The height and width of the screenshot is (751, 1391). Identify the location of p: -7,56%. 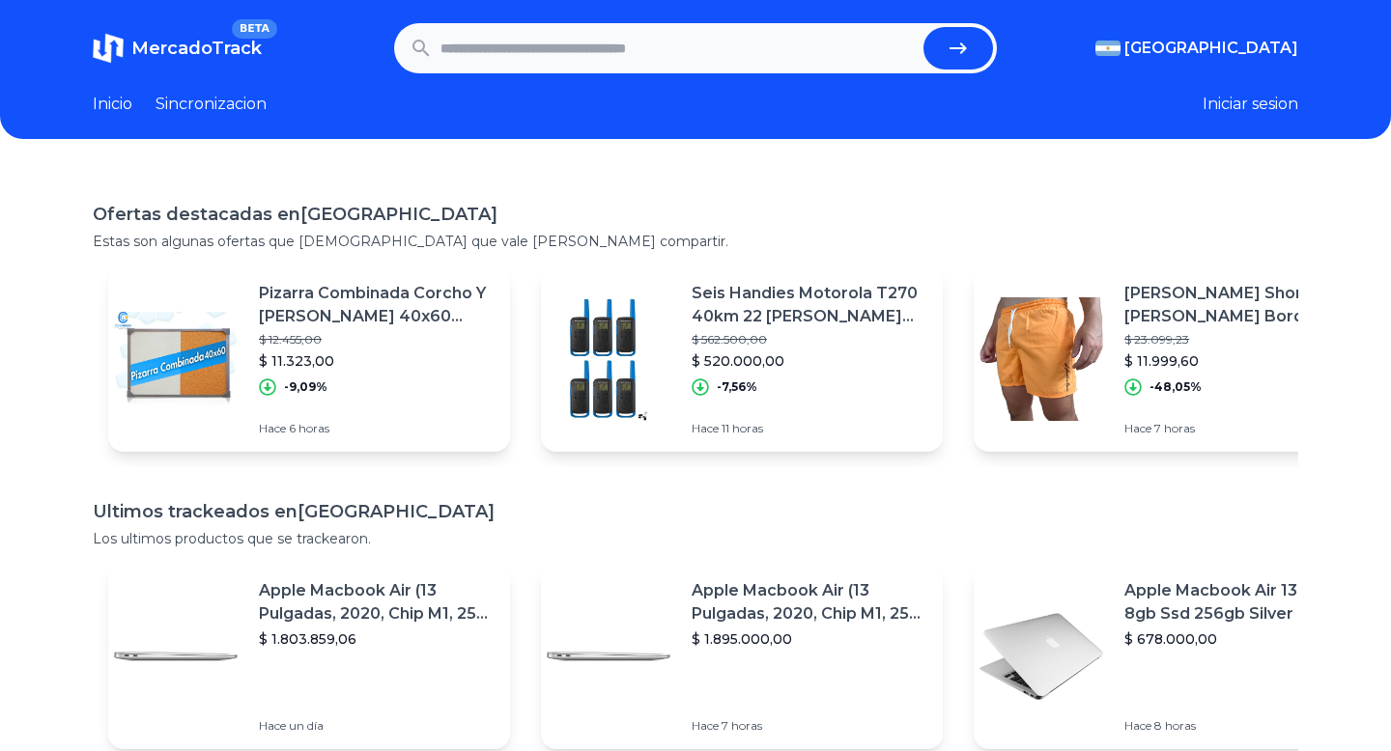
(737, 387).